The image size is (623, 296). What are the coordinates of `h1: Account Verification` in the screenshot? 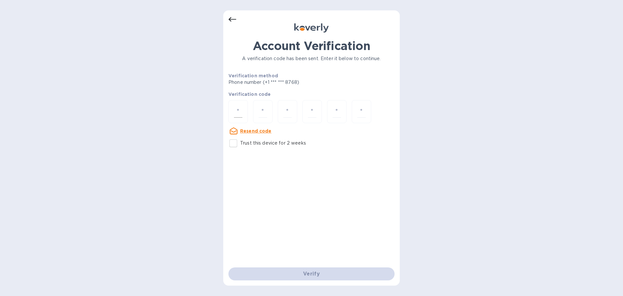 It's located at (311, 46).